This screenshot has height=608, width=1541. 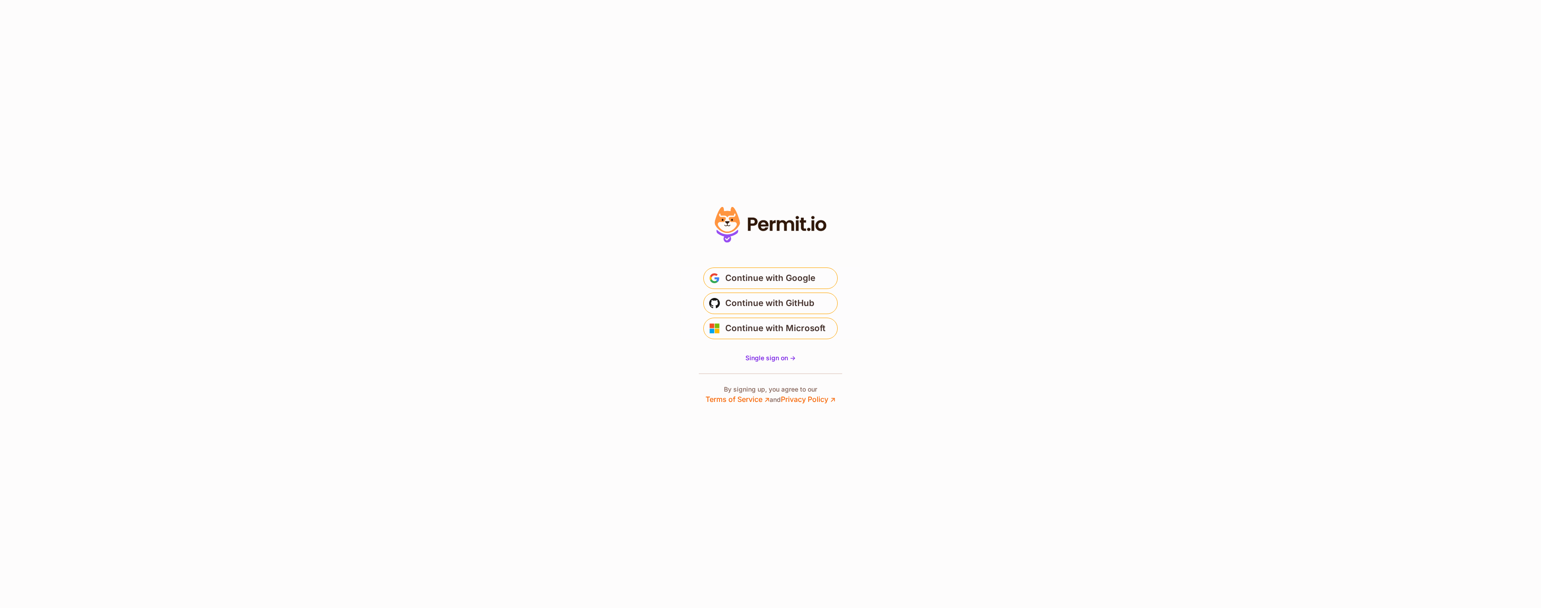 What do you see at coordinates (770, 278) in the screenshot?
I see `span: Continue with Google` at bounding box center [770, 278].